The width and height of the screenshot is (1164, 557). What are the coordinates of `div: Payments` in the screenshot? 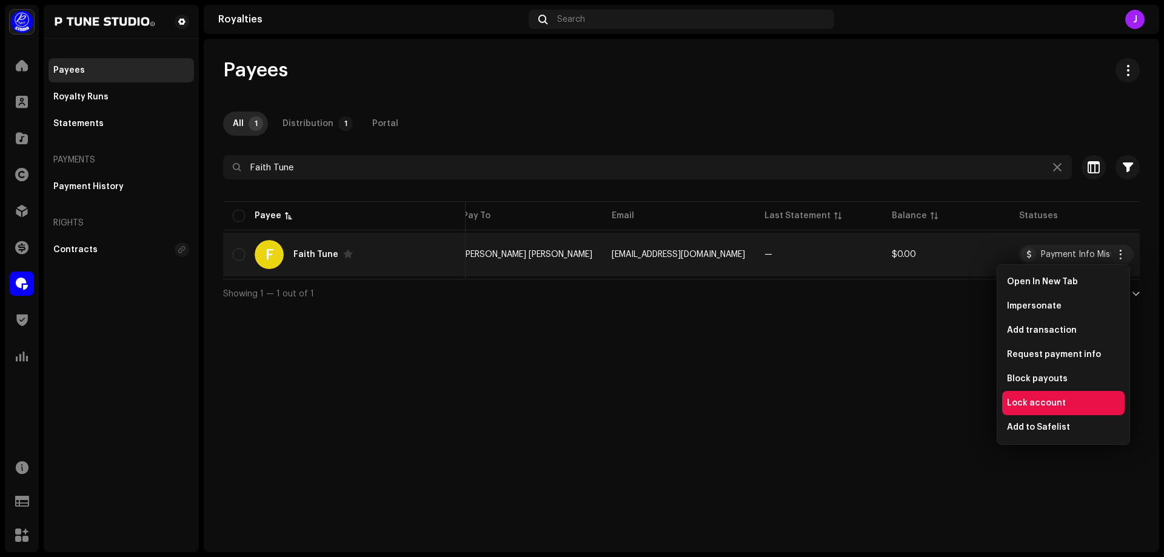 It's located at (121, 160).